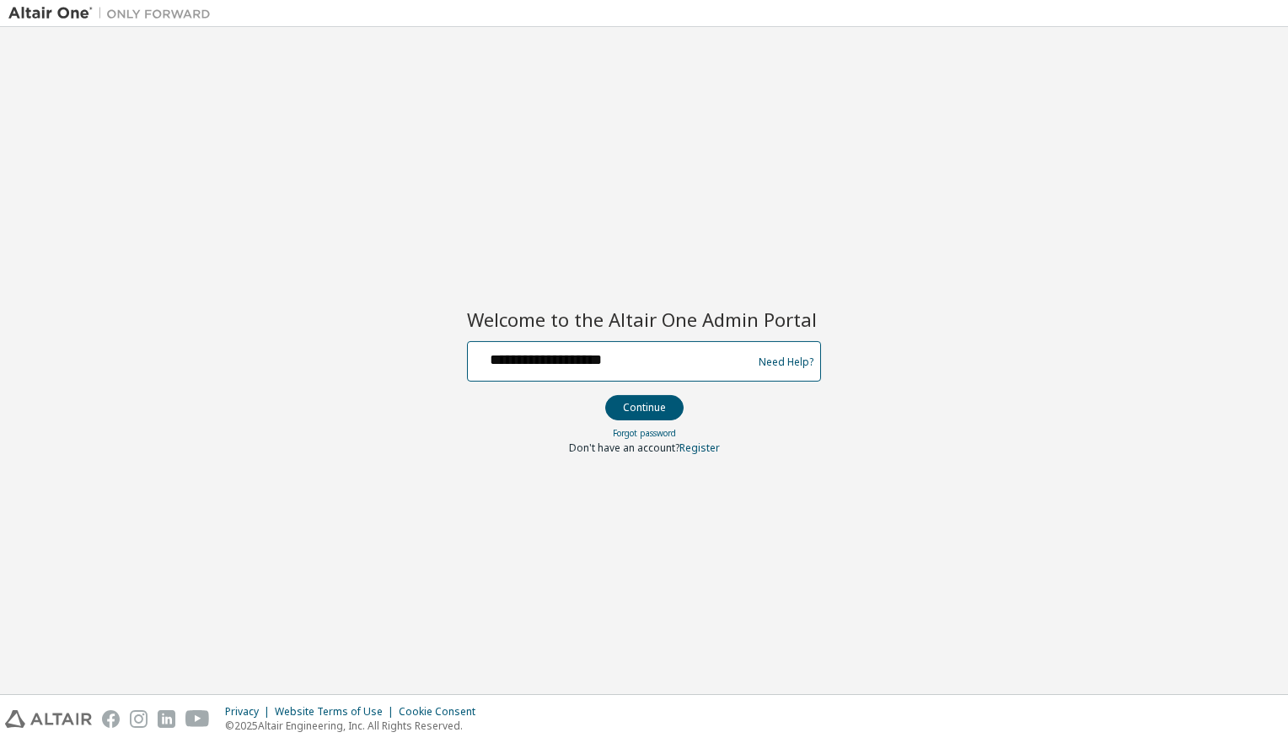 The width and height of the screenshot is (1288, 743). What do you see at coordinates (442, 712) in the screenshot?
I see `div: Cookie Consent` at bounding box center [442, 712].